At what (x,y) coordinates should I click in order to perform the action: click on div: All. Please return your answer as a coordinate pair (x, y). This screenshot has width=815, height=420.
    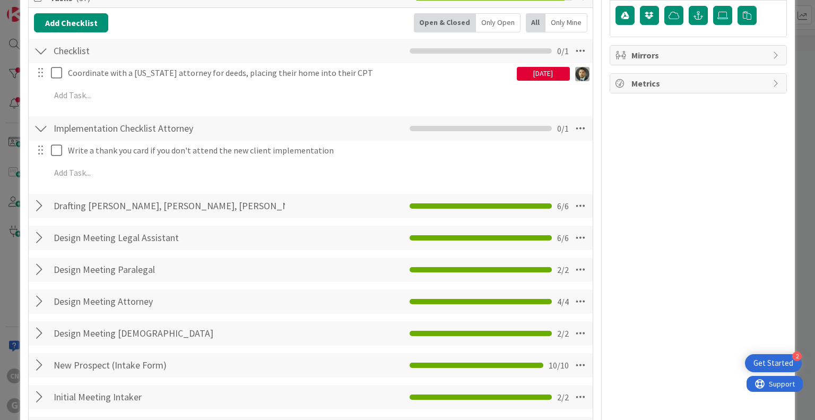
    Looking at the image, I should click on (535, 23).